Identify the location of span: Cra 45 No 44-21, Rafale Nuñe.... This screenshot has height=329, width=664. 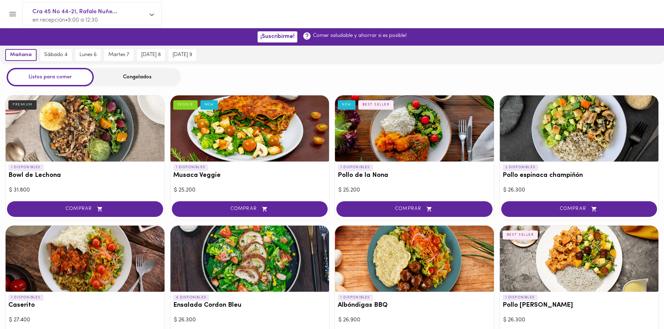
(89, 12).